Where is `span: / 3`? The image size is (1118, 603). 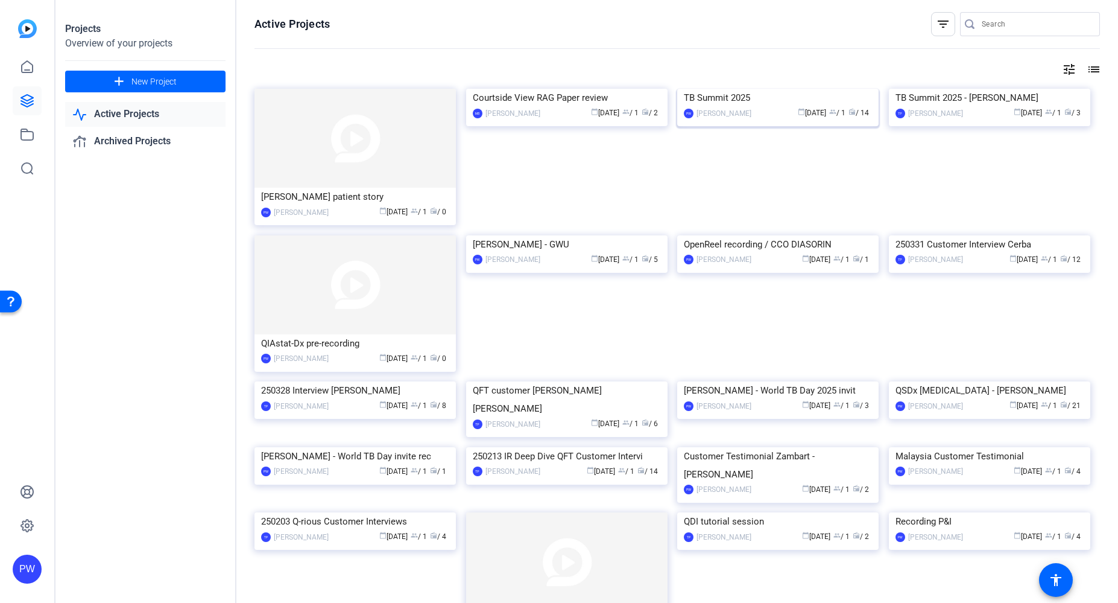 span: / 3 is located at coordinates (1072, 113).